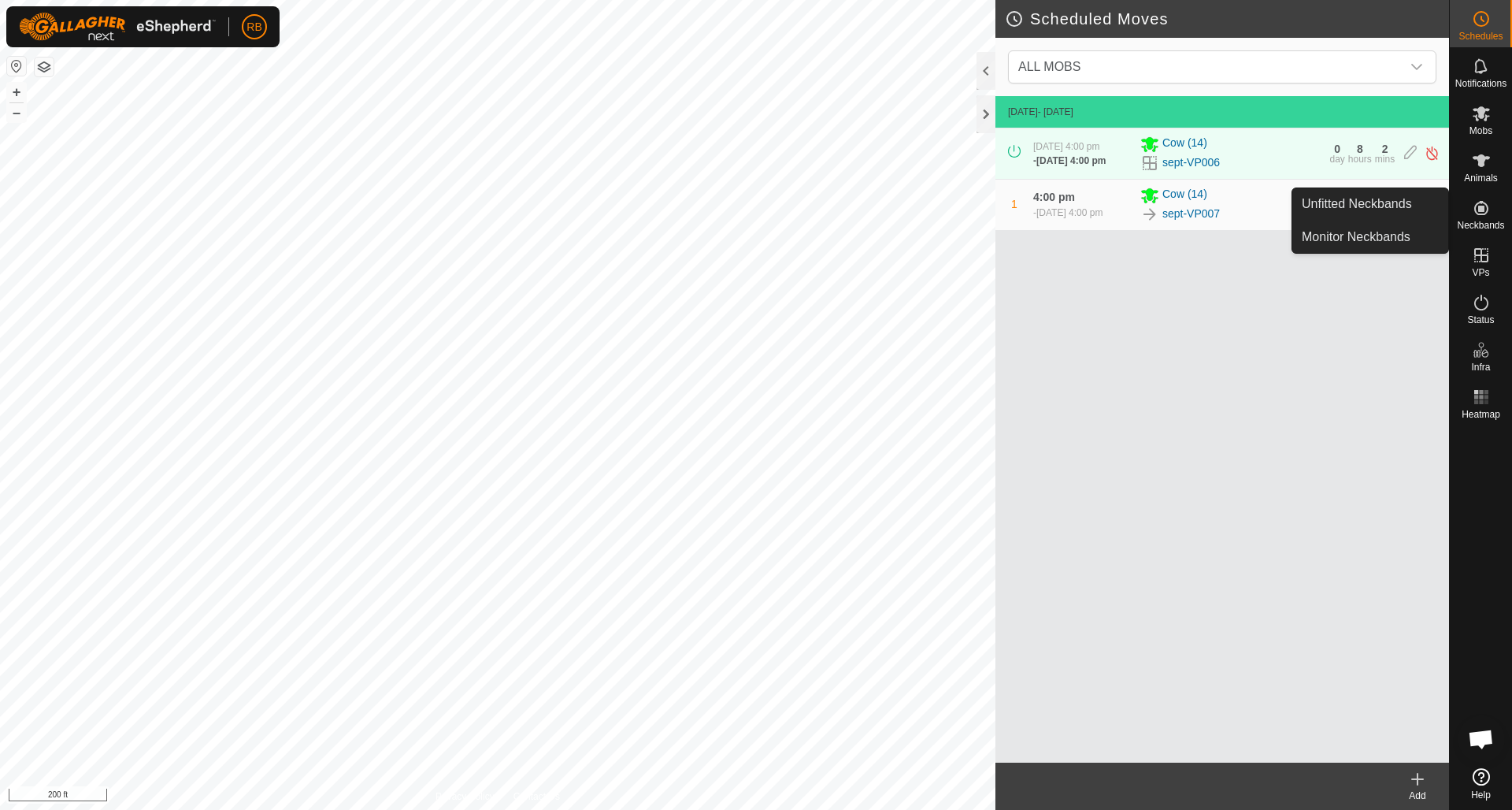 This screenshot has height=810, width=1512. What do you see at coordinates (1337, 149) in the screenshot?
I see `div: 0` at bounding box center [1337, 149].